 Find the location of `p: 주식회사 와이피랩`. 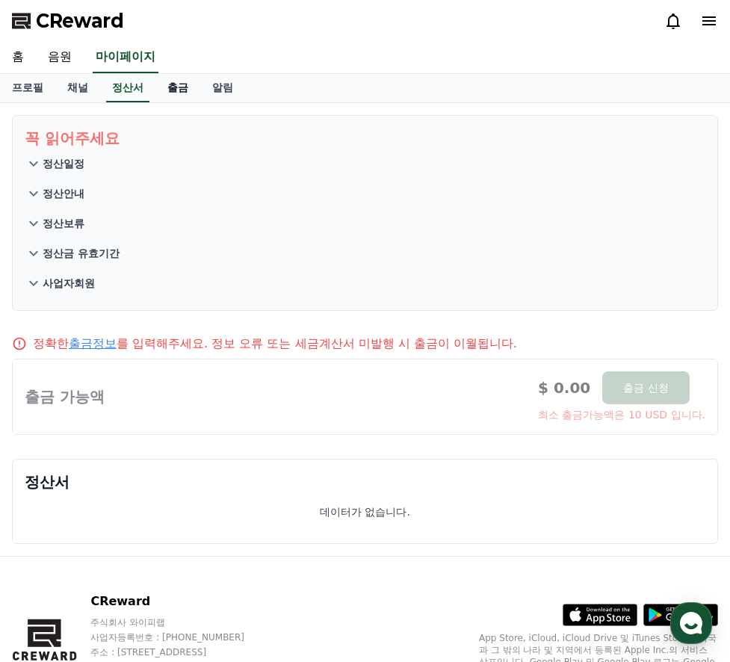

p: 주식회사 와이피랩 is located at coordinates (182, 622).